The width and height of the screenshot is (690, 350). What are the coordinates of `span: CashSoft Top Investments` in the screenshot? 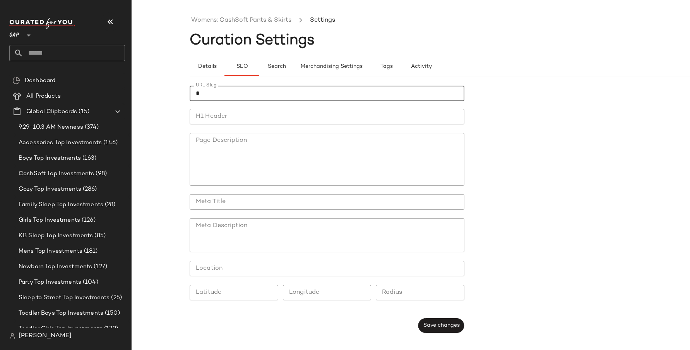 It's located at (56, 173).